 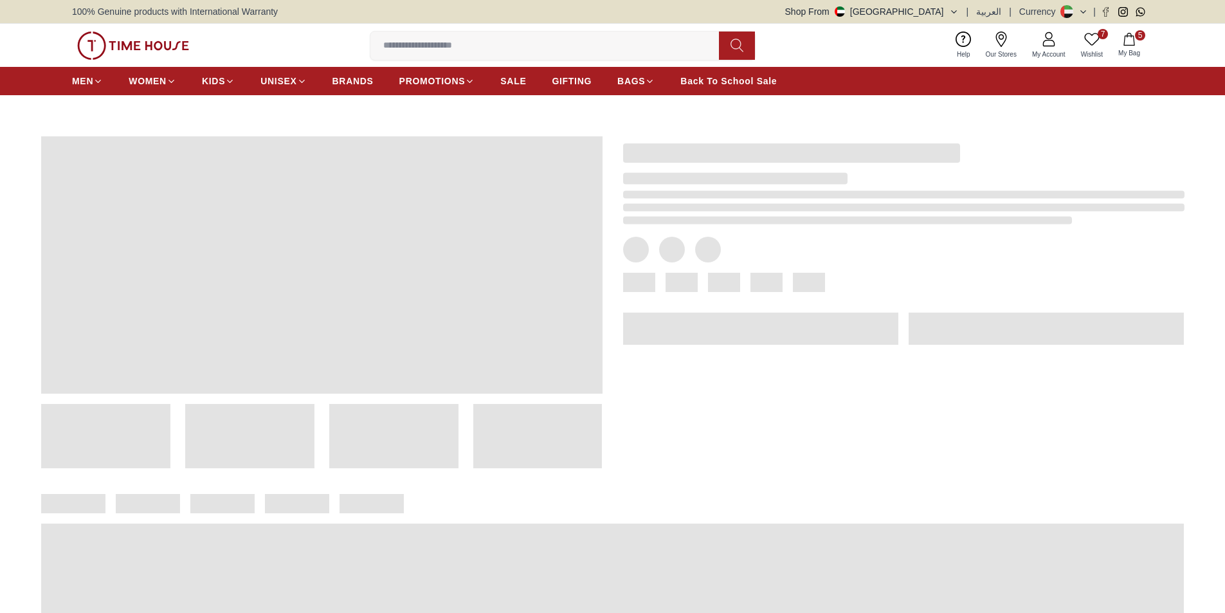 I want to click on span: العربية, so click(x=989, y=12).